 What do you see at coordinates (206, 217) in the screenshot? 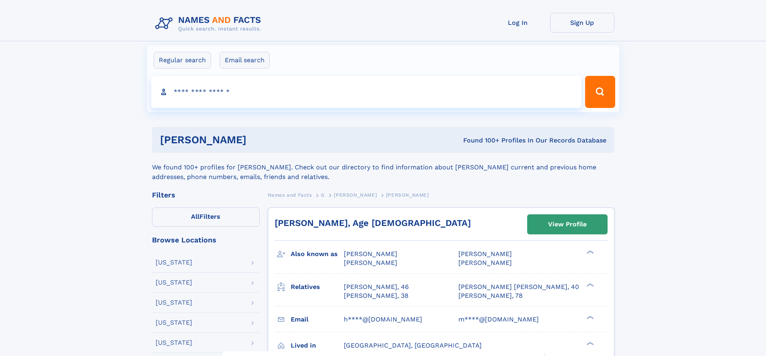
I see `label: Filters` at bounding box center [206, 217].